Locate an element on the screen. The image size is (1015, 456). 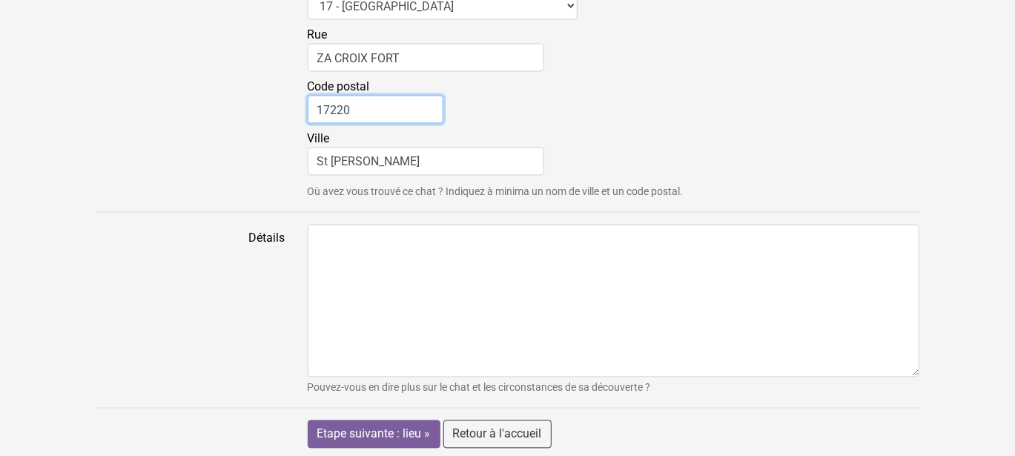
input: Code postal is located at coordinates (375, 110).